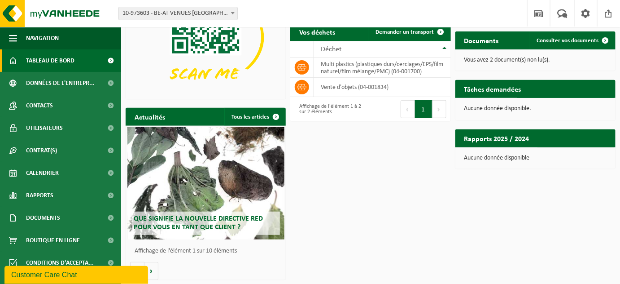  I want to click on button: Next, so click(440, 109).